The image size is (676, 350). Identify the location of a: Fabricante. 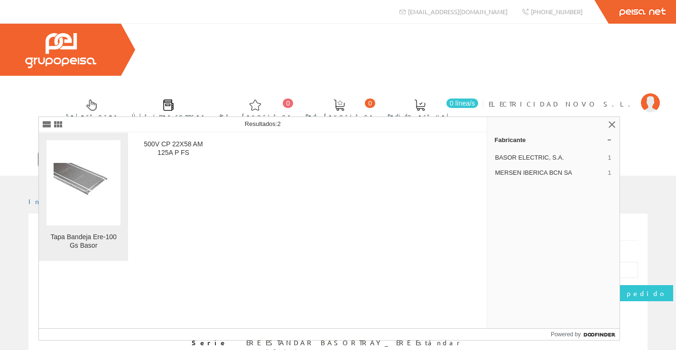
(553, 140).